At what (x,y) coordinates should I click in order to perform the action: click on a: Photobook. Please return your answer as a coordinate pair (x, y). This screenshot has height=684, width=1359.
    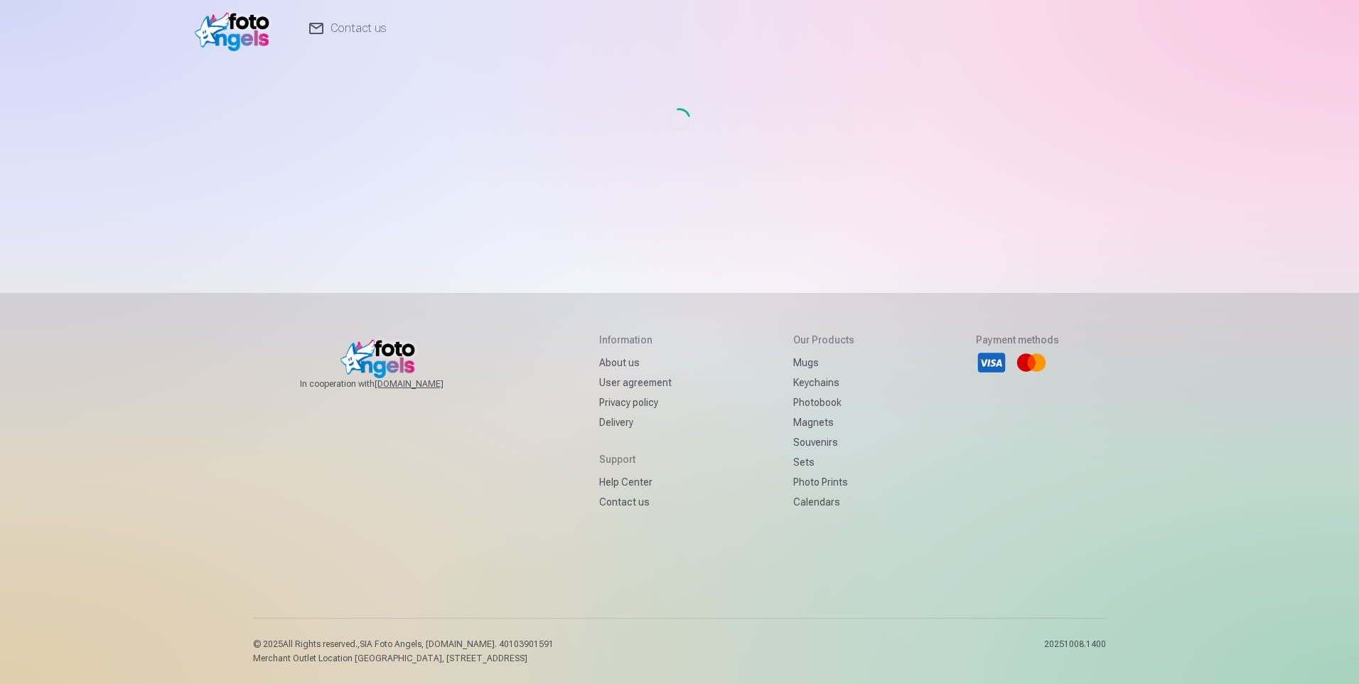
    Looking at the image, I should click on (824, 402).